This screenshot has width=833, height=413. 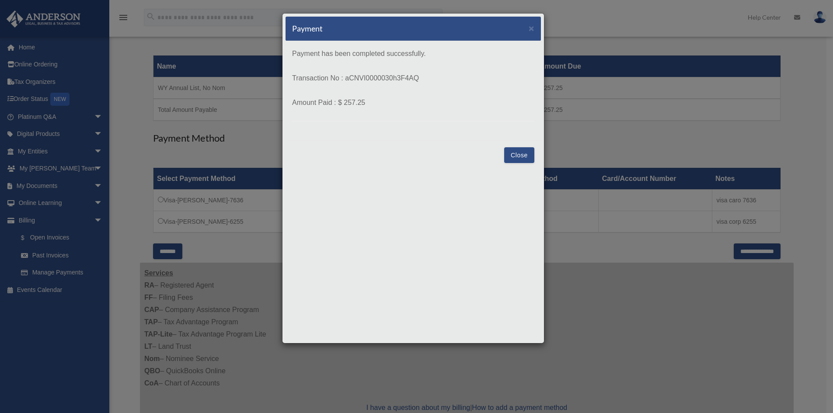 I want to click on p: Transaction No : aCNVI0000030h3F4AQ, so click(x=413, y=78).